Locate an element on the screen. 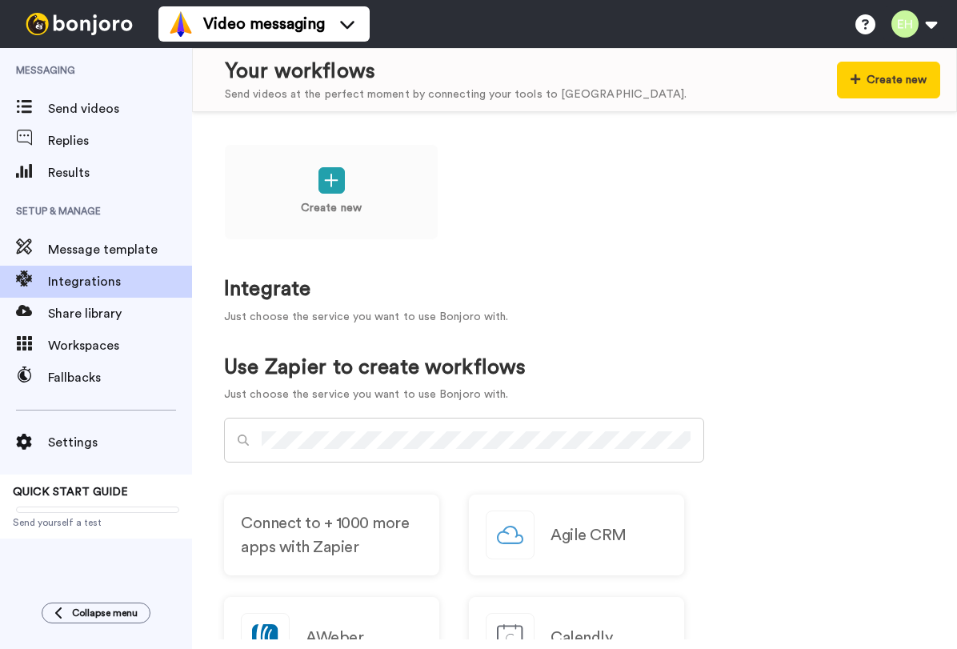  span: Message template is located at coordinates (120, 250).